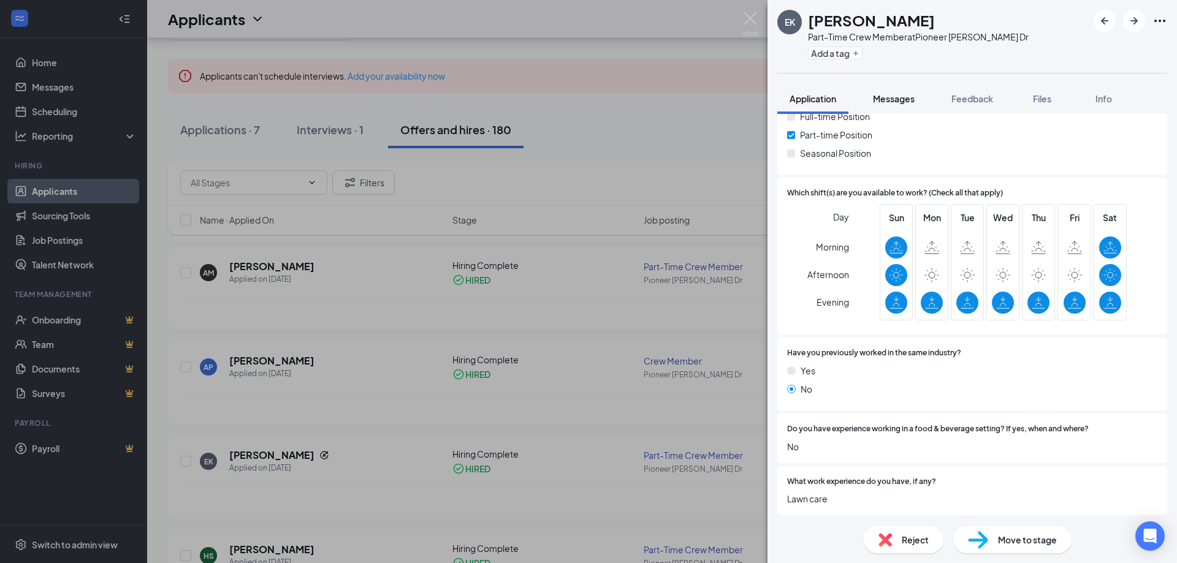 Image resolution: width=1177 pixels, height=563 pixels. I want to click on span: Info, so click(1103, 99).